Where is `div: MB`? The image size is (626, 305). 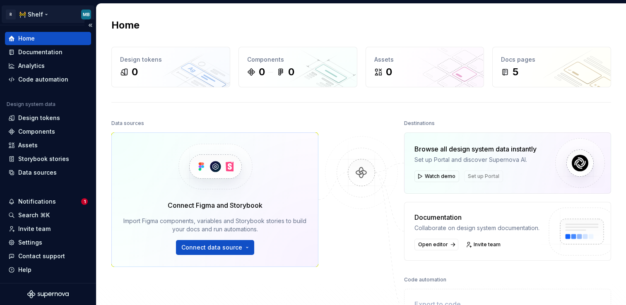
div: MB is located at coordinates (86, 14).